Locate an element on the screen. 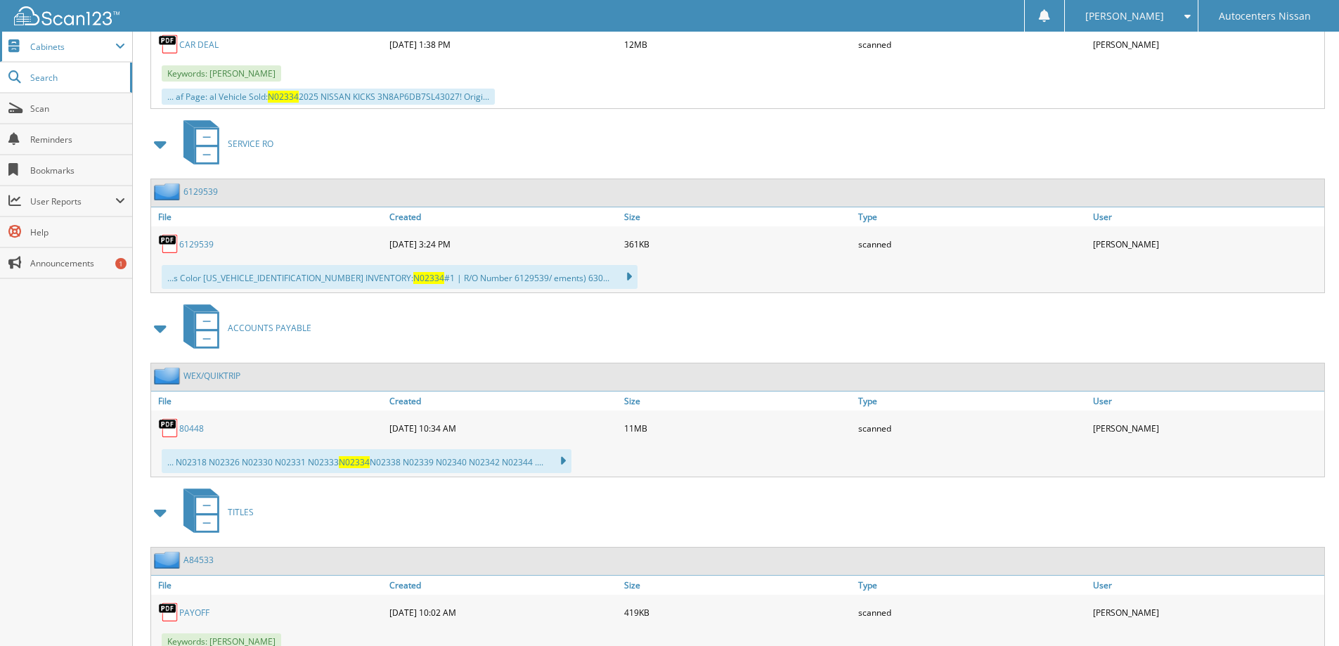 This screenshot has height=646, width=1339. a: SERVICE RO is located at coordinates (224, 143).